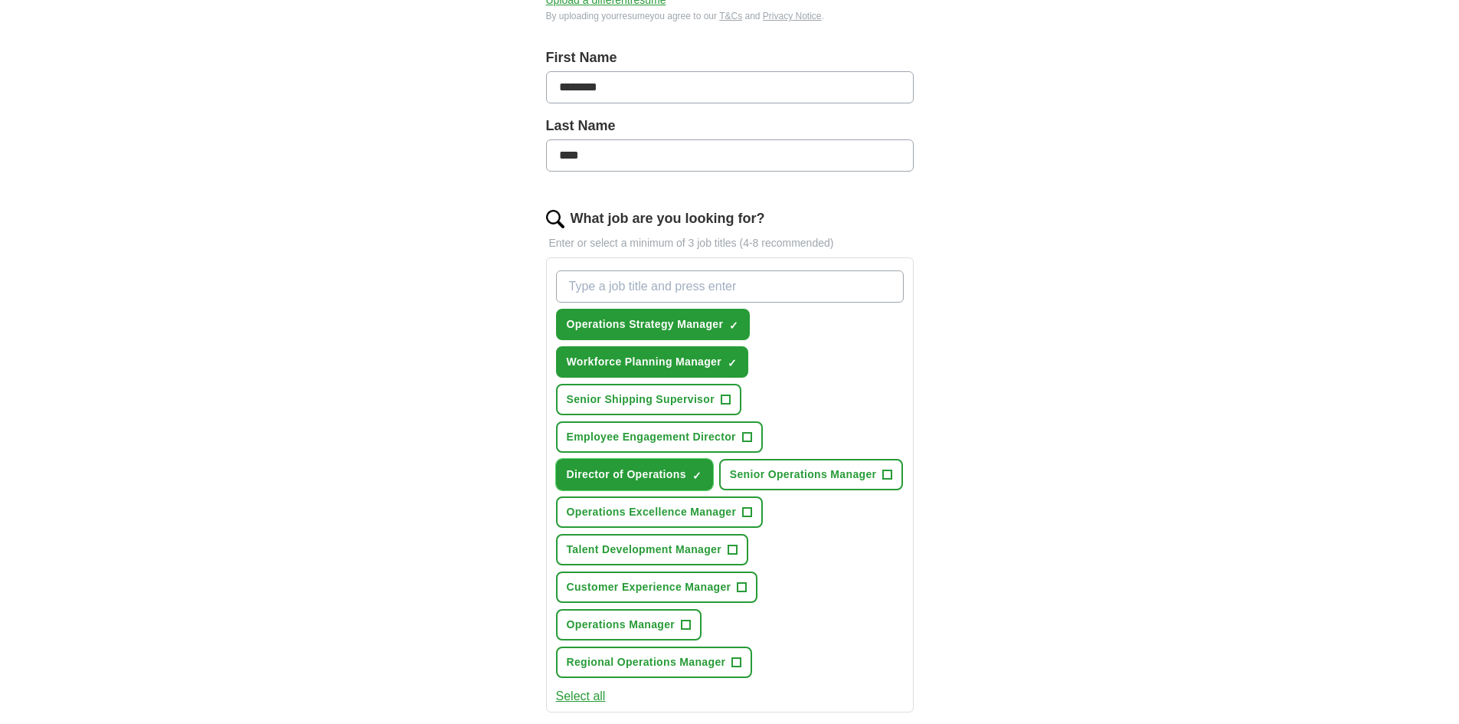 This screenshot has width=1459, height=724. What do you see at coordinates (649, 399) in the screenshot?
I see `button: Senior Shipping Supervisor` at bounding box center [649, 399].